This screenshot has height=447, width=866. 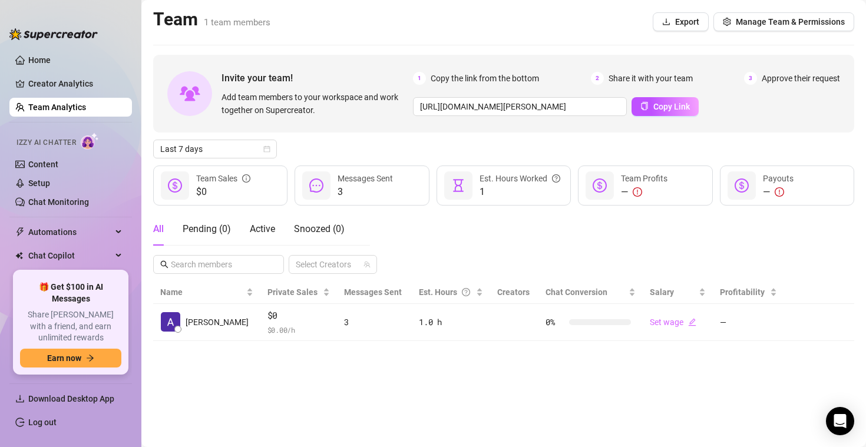 What do you see at coordinates (57, 107) in the screenshot?
I see `a: Team Analytics` at bounding box center [57, 107].